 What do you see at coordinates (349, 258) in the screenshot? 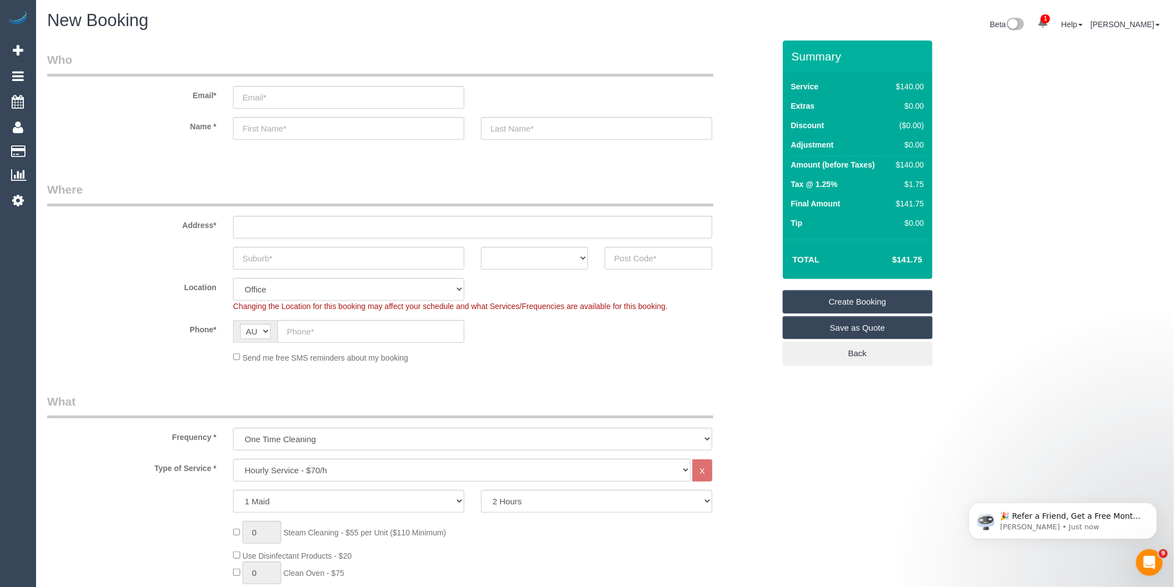
I see `input: Suburb*` at bounding box center [349, 258].